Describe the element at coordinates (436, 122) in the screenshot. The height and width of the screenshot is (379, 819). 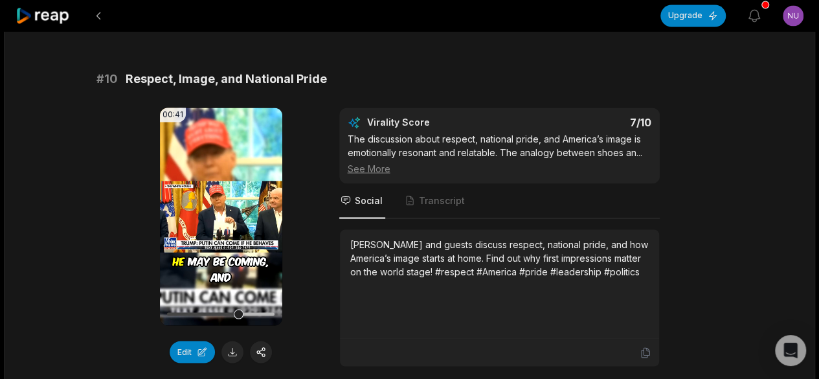
I see `div: Virality Score` at that location.